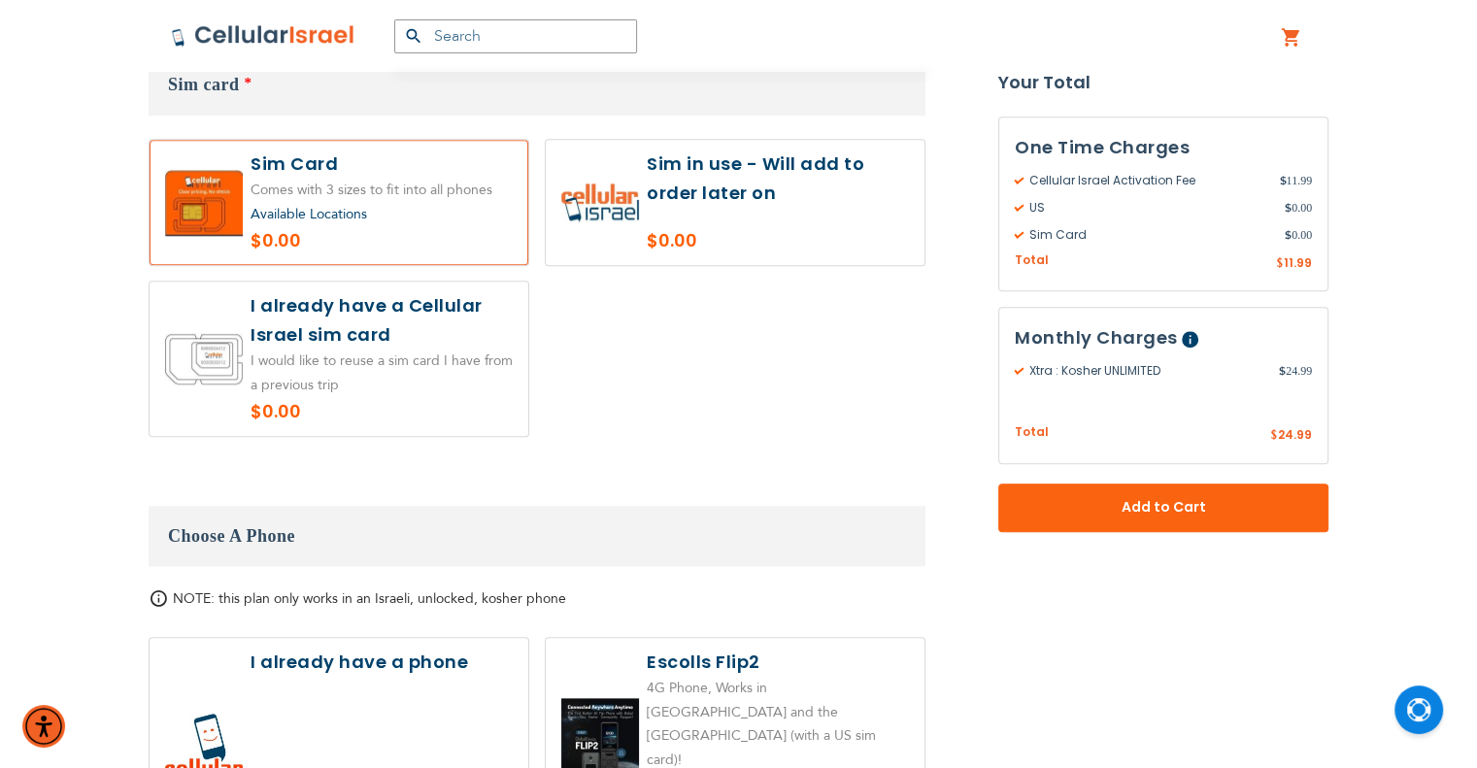  Describe the element at coordinates (263, 36) in the screenshot. I see `img: Cellular Israel Logo` at that location.